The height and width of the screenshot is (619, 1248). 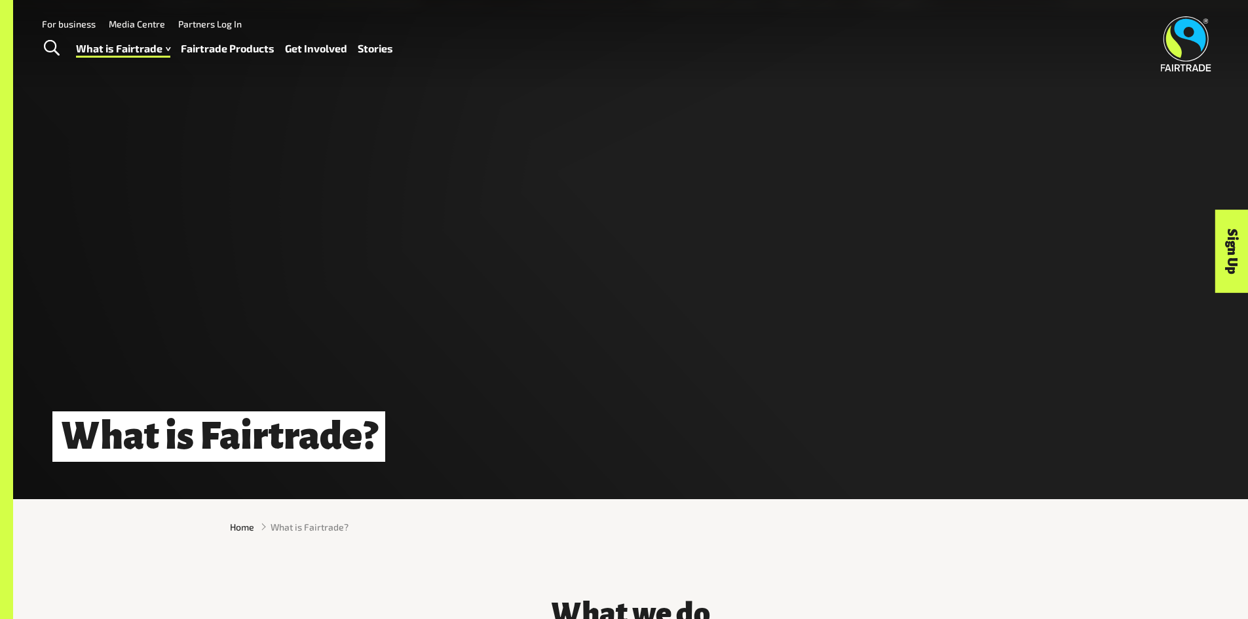 What do you see at coordinates (1186, 44) in the screenshot?
I see `img: Fairtrade Australia New Zealand logo` at bounding box center [1186, 44].